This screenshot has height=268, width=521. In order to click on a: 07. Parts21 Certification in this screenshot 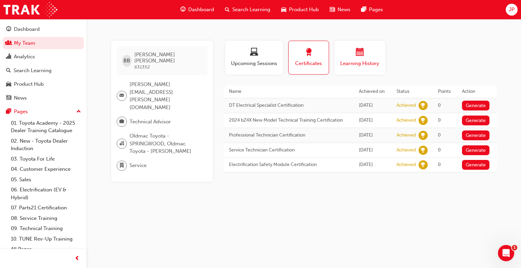, I will do `click(46, 208)`.